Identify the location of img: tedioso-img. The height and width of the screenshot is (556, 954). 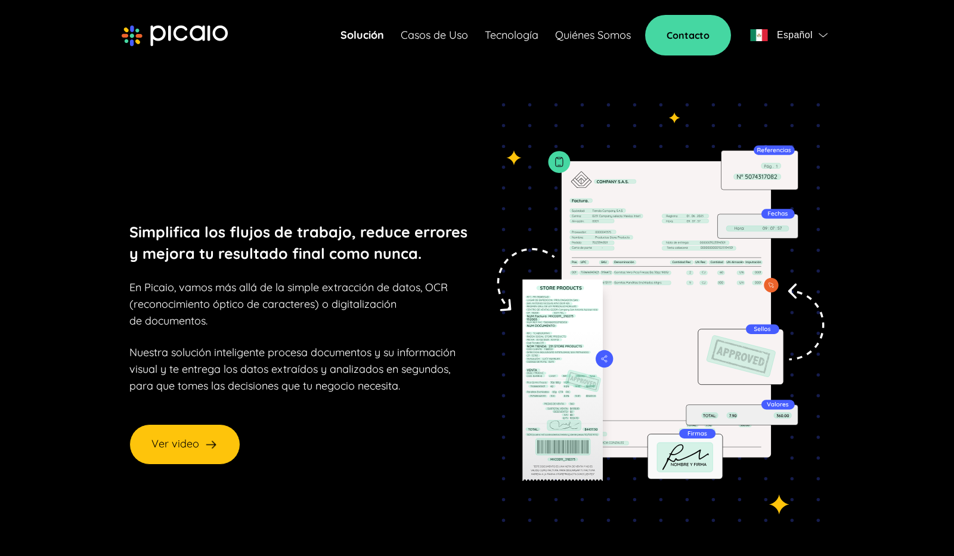
(654, 312).